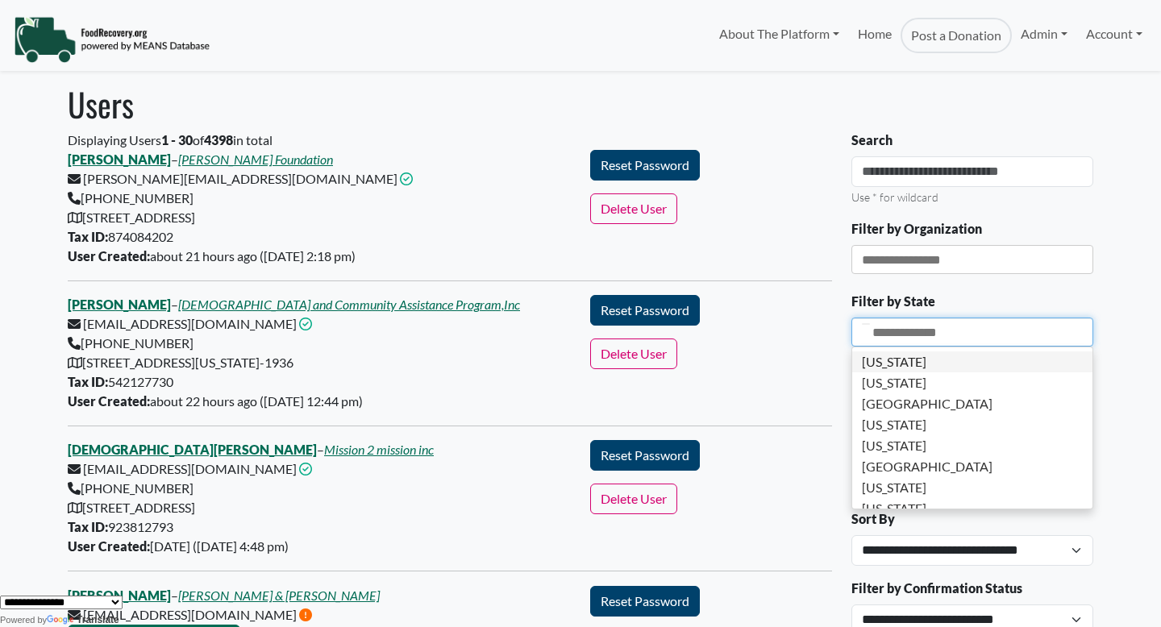 This screenshot has width=1161, height=627. I want to click on label: Filter by Organization, so click(917, 229).